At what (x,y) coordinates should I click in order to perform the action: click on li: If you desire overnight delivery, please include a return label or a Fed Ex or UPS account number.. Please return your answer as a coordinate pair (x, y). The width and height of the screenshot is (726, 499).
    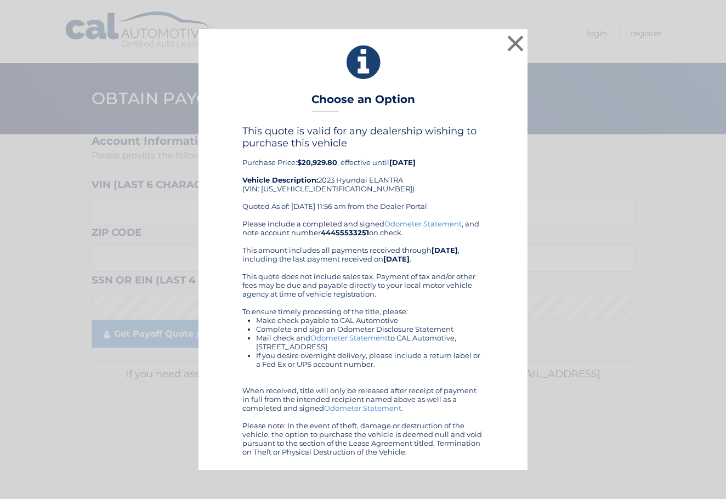
    Looking at the image, I should click on (370, 360).